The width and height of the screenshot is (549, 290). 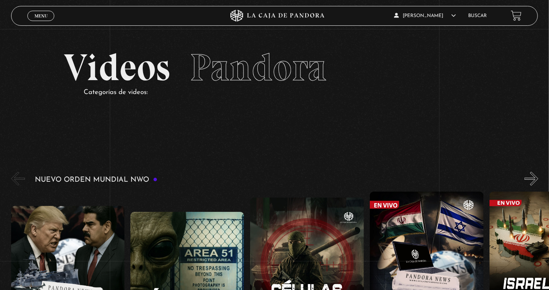 I want to click on h3: Nuevo Orden Mundial NWO, so click(x=96, y=180).